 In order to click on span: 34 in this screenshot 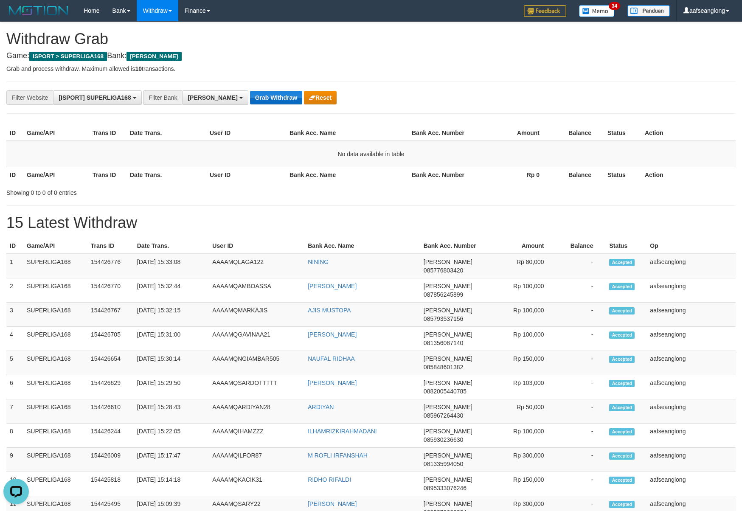, I will do `click(614, 6)`.